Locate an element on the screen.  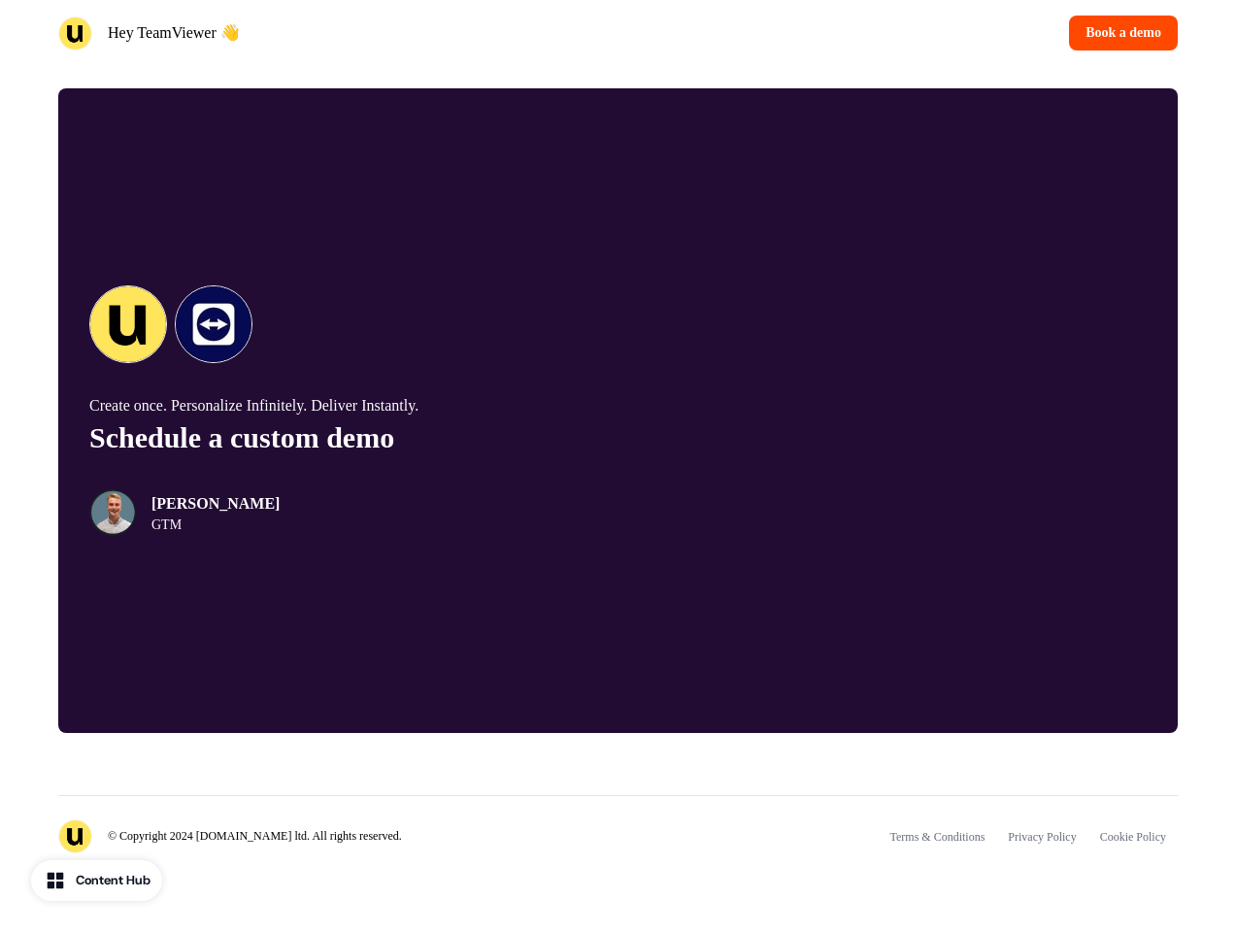
a: Cookie Policy is located at coordinates (1133, 837).